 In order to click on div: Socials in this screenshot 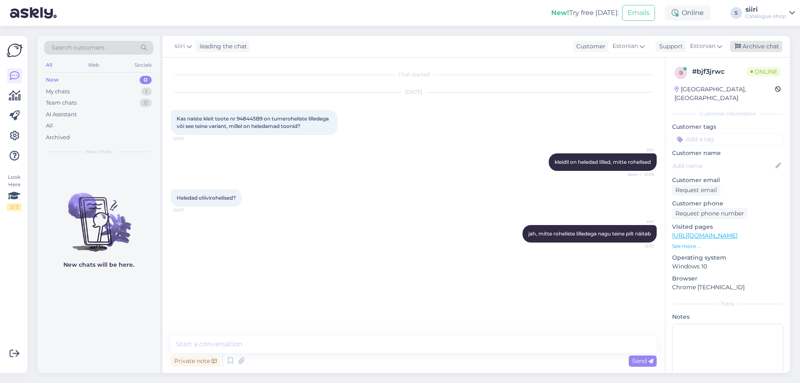, I will do `click(143, 65)`.